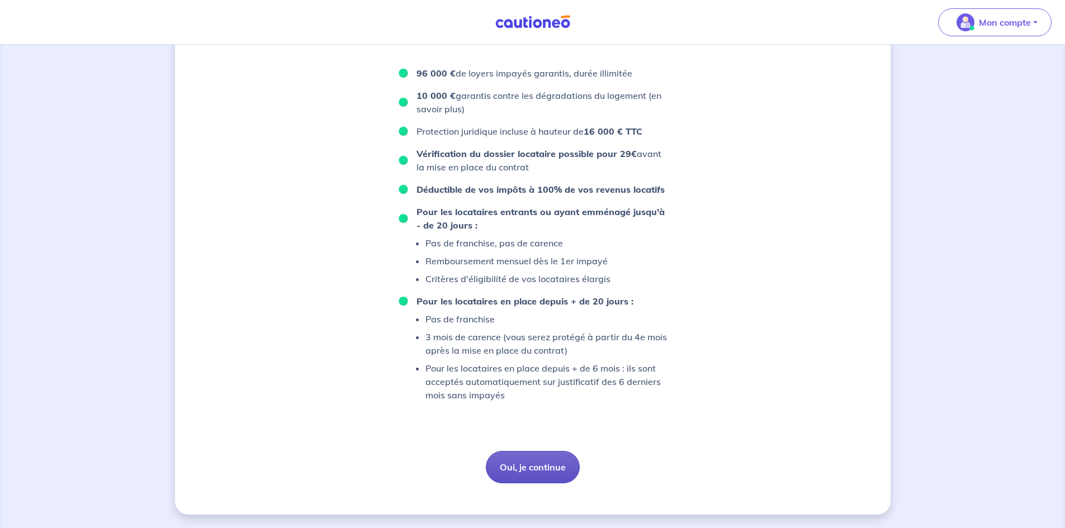 This screenshot has height=528, width=1065. I want to click on p: Critères d'éligibilité de vos locataires élargis, so click(517, 279).